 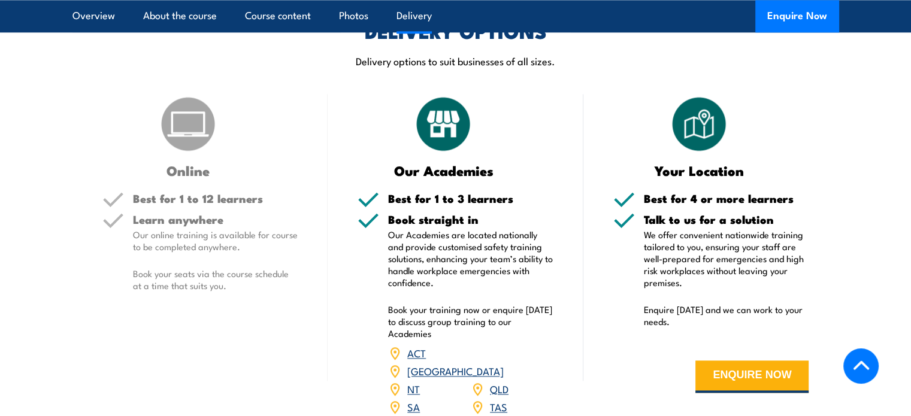 I want to click on h5: Learn anywhere, so click(x=216, y=219).